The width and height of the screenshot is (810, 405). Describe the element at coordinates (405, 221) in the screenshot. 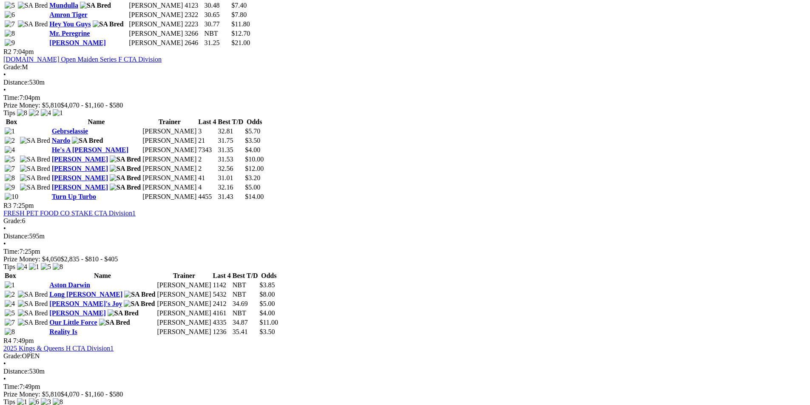

I see `div: 6` at that location.